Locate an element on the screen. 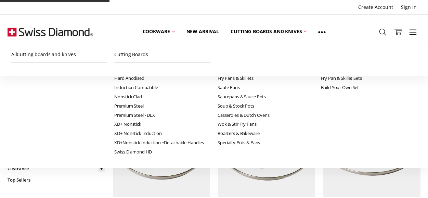 The width and height of the screenshot is (428, 198). a: Create Account is located at coordinates (375, 7).